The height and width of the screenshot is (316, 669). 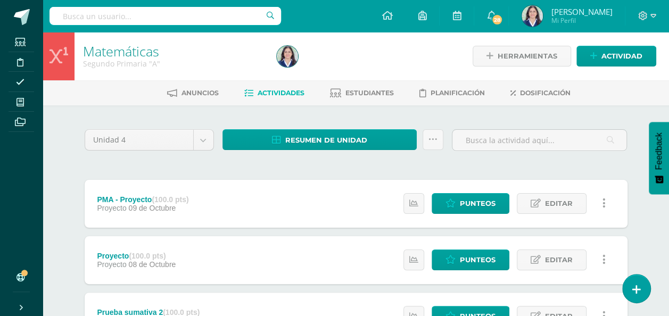 I want to click on span: Planificación, so click(x=458, y=93).